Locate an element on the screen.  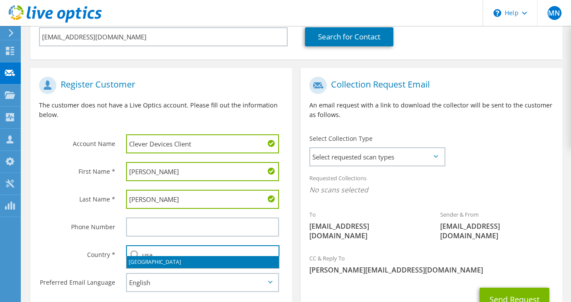
label: Select Collection Type is located at coordinates (341, 139).